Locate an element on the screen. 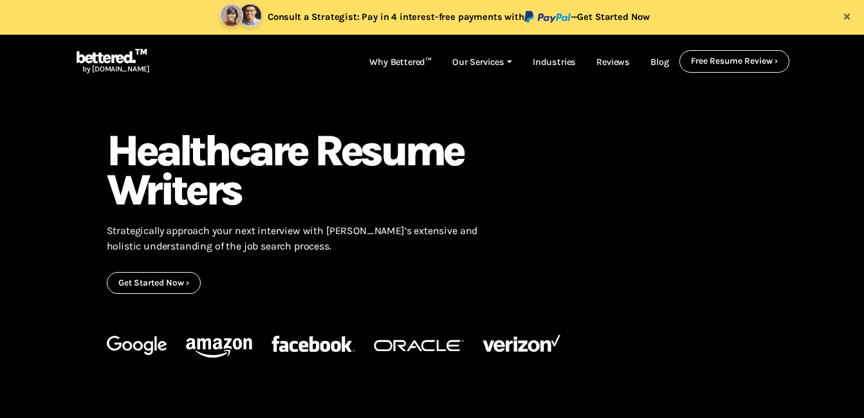  a: Get Started Now › is located at coordinates (154, 282).